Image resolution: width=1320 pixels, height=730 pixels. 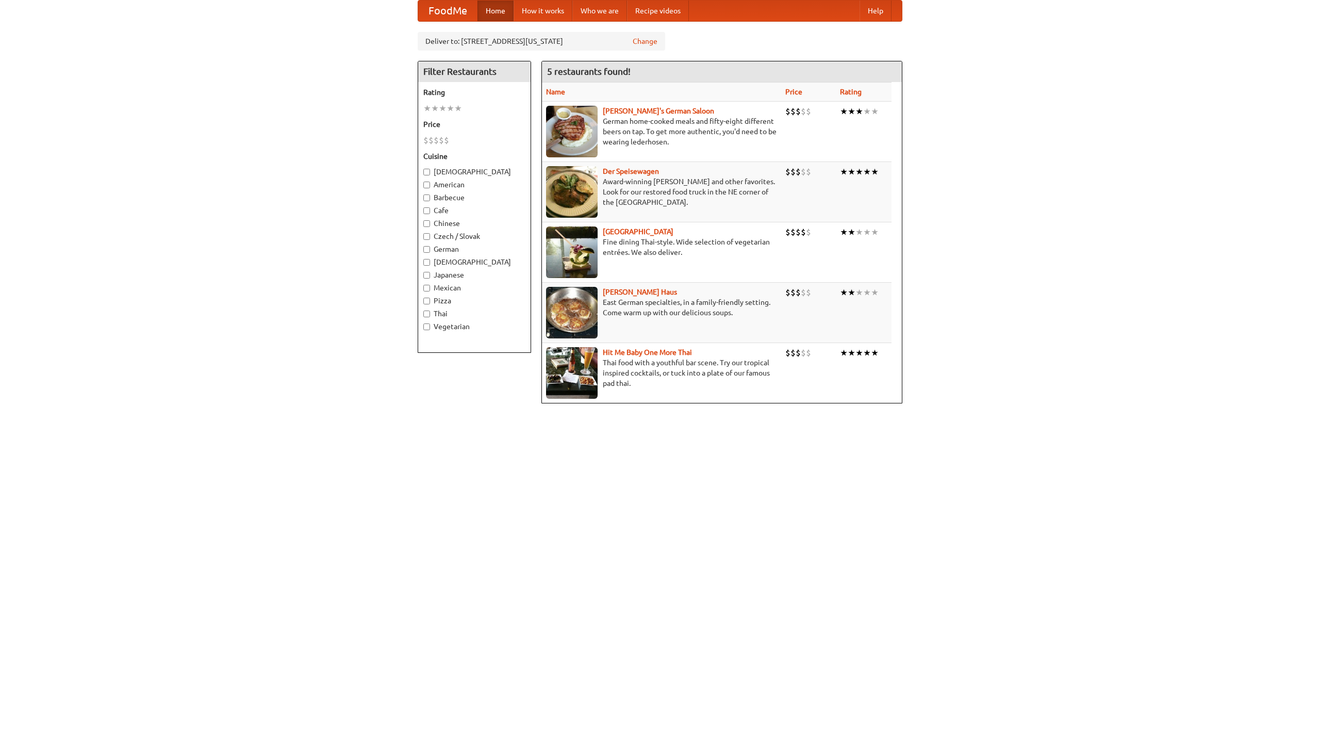 I want to click on b: Der Speisewagen, so click(x=631, y=171).